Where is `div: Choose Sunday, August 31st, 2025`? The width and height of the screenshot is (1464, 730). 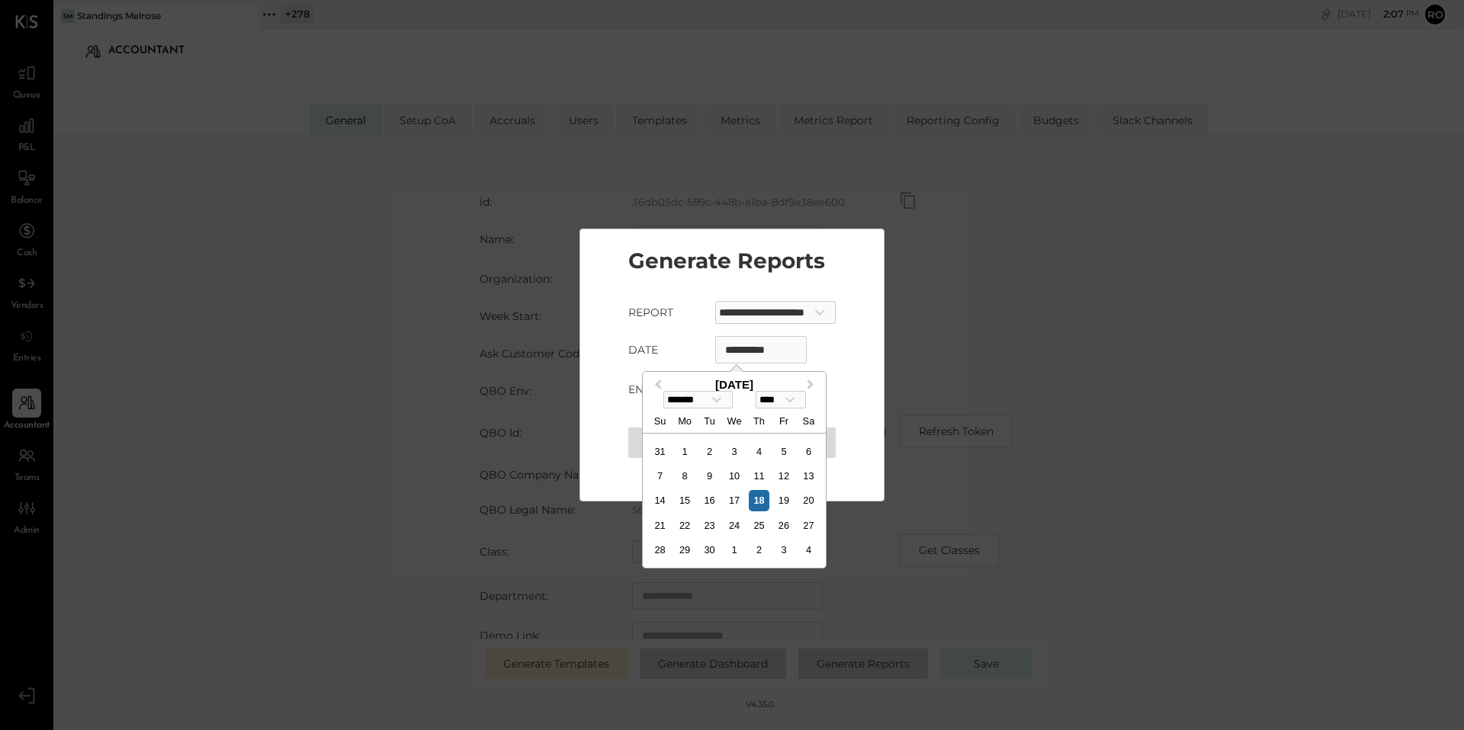
div: Choose Sunday, August 31st, 2025 is located at coordinates (659, 451).